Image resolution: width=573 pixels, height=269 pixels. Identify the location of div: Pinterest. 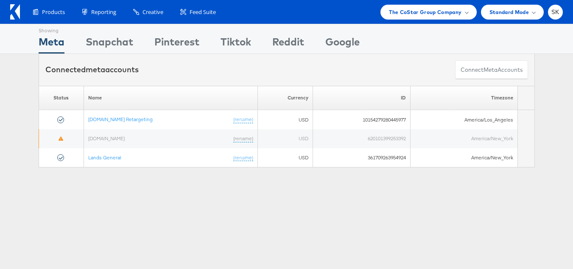
(177, 44).